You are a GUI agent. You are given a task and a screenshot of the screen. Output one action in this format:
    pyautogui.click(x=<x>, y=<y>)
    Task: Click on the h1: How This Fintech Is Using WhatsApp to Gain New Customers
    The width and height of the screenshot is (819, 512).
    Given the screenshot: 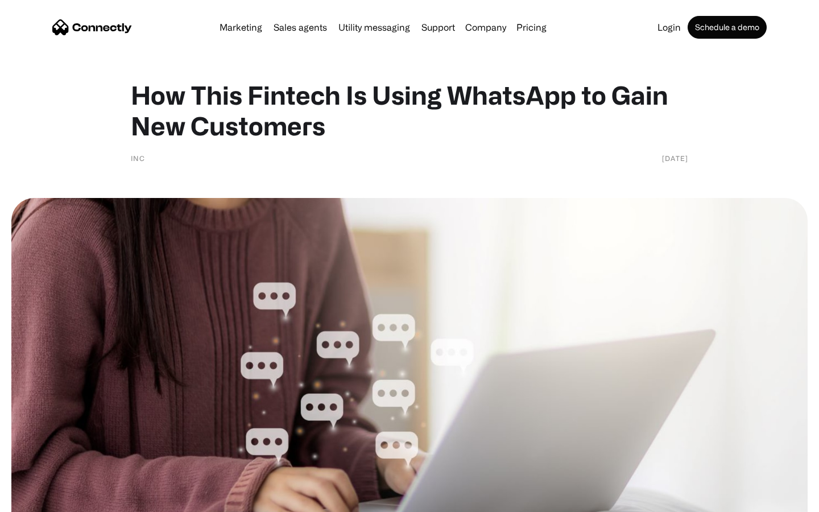 What is the action you would take?
    pyautogui.click(x=409, y=110)
    